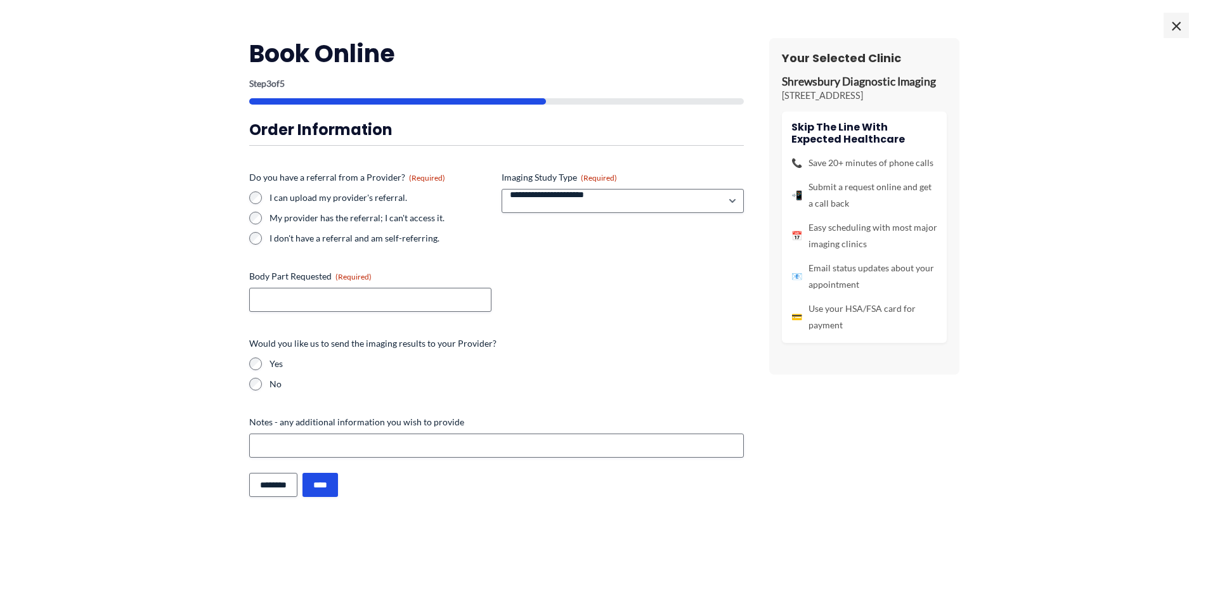 This screenshot has width=1208, height=599. I want to click on h2: Book Online, so click(496, 53).